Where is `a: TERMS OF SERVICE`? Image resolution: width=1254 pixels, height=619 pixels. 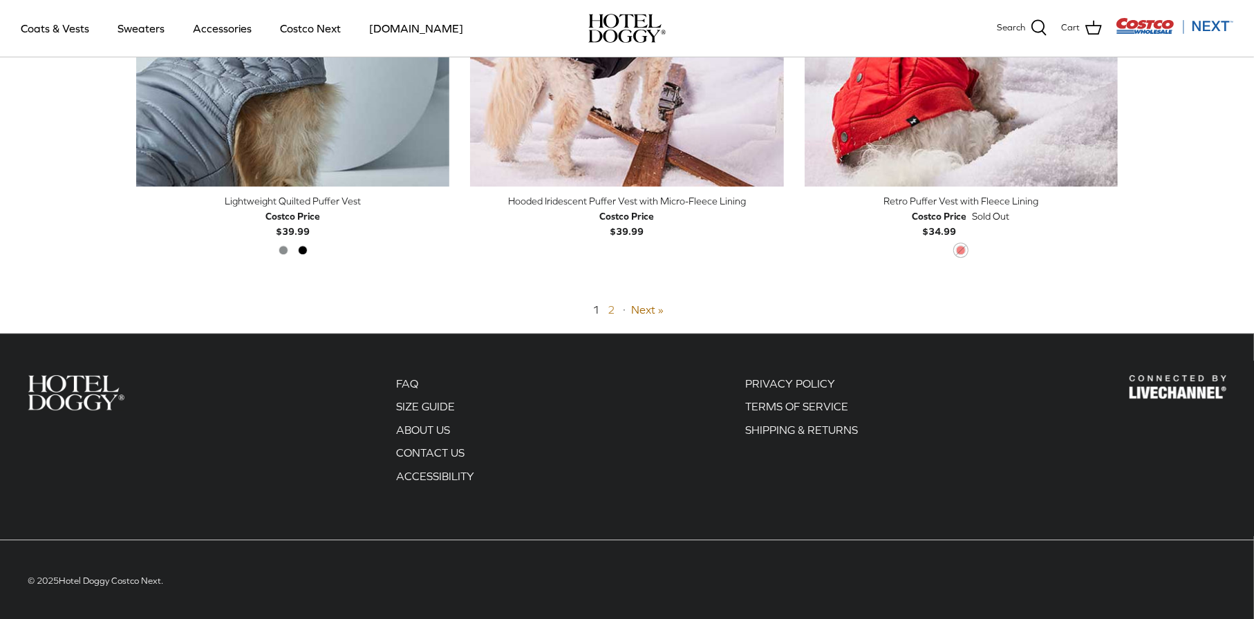
a: TERMS OF SERVICE is located at coordinates (796, 406).